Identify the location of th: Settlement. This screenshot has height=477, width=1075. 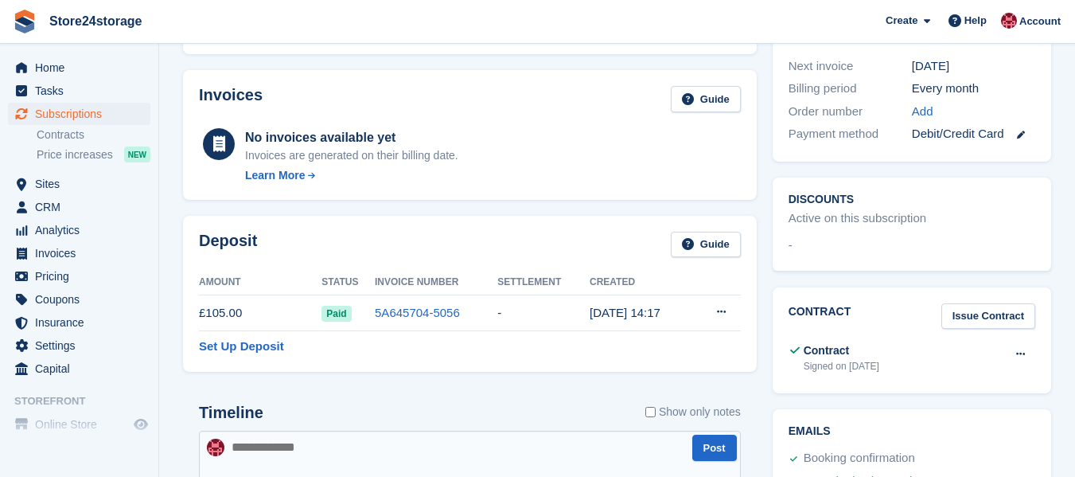
(544, 283).